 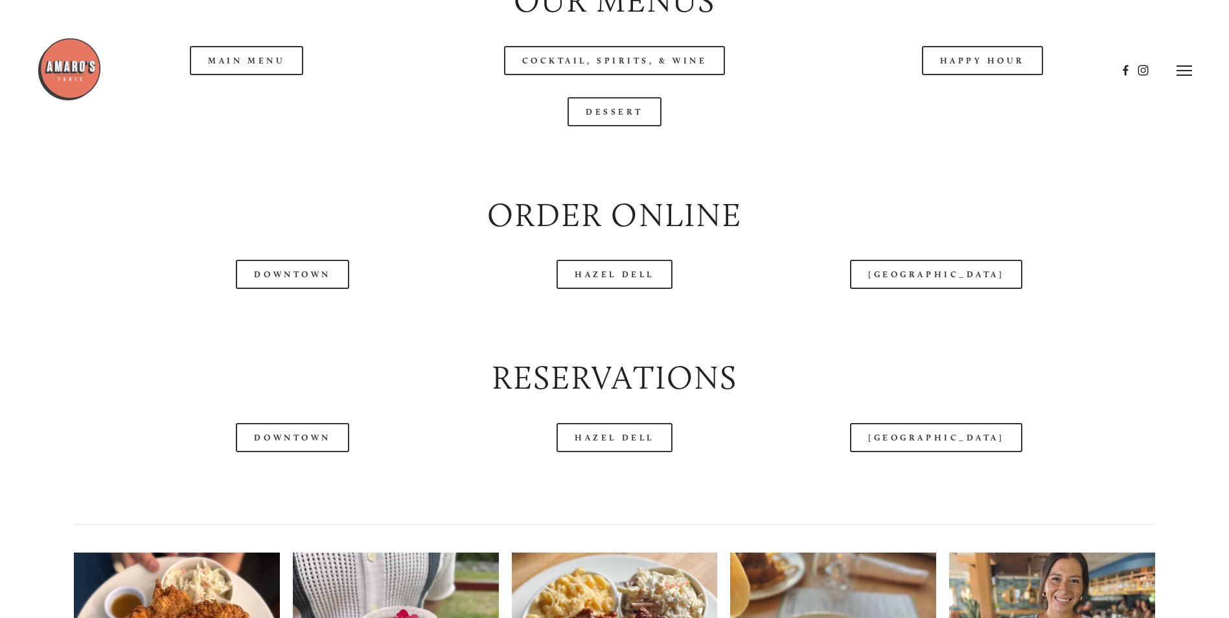 What do you see at coordinates (614, 378) in the screenshot?
I see `h2: Reservations` at bounding box center [614, 378].